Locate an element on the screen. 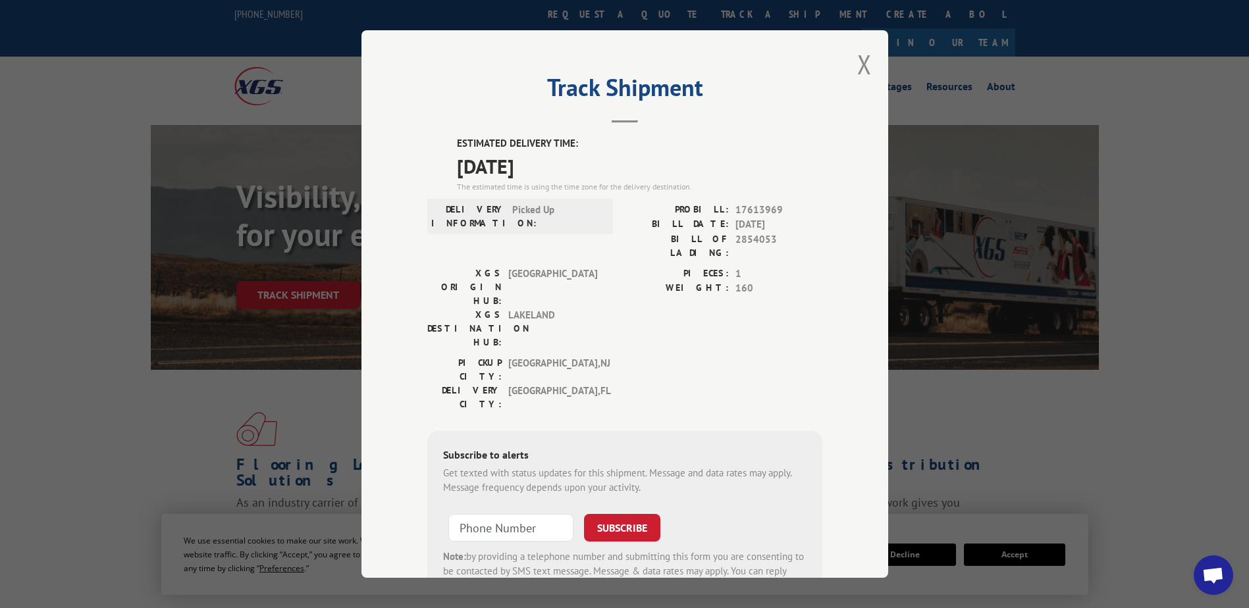  div: The estimated time is using the time zone for the delivery destination. is located at coordinates (639, 187).